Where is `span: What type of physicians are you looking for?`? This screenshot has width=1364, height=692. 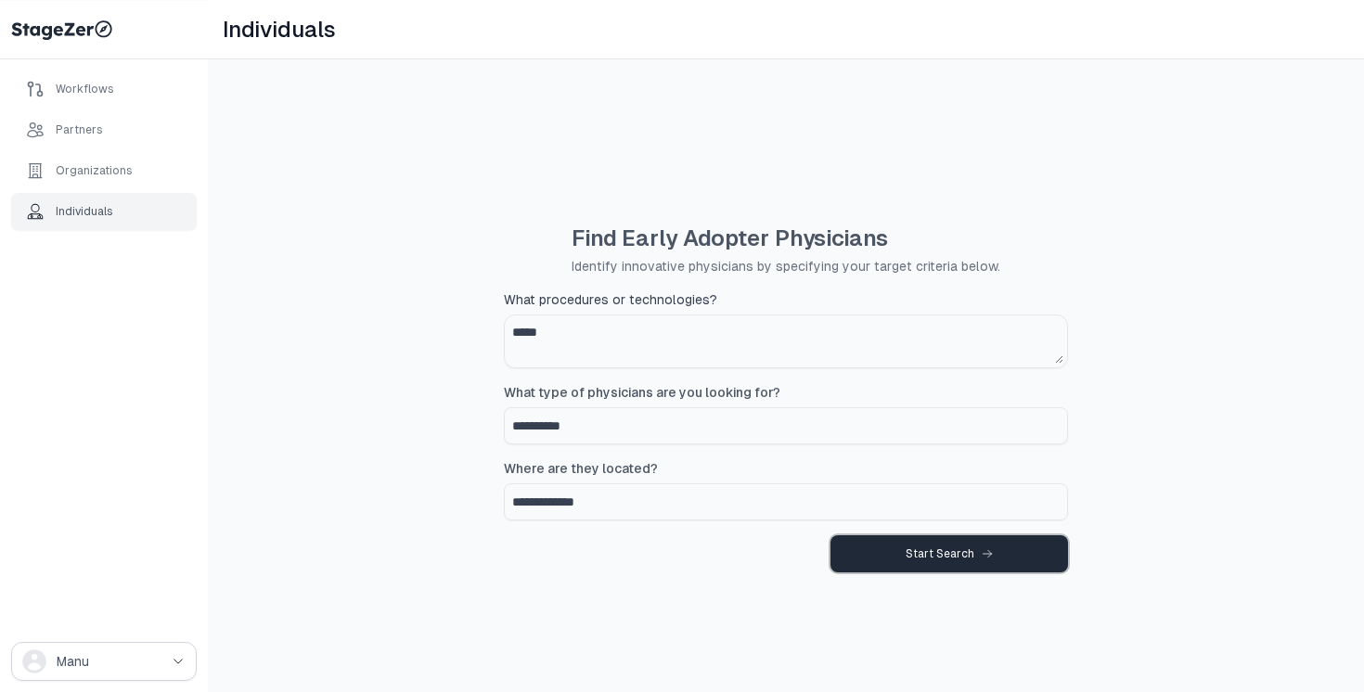 span: What type of physicians are you looking for? is located at coordinates (642, 392).